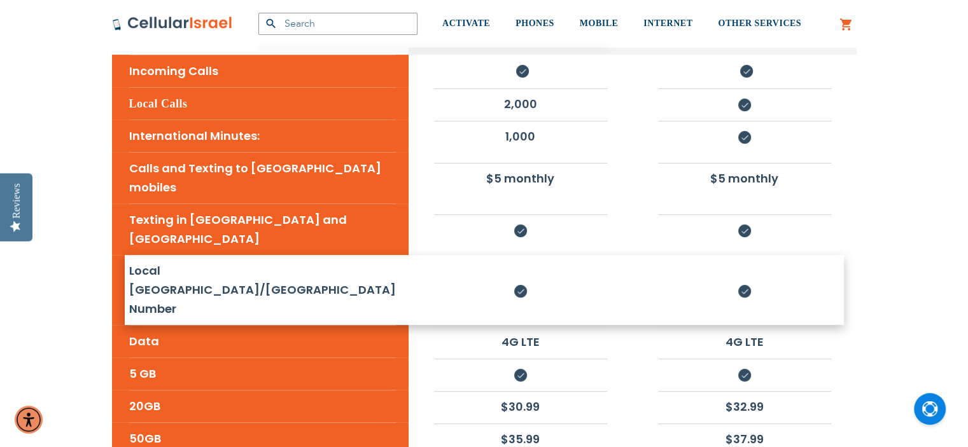 The height and width of the screenshot is (447, 968). I want to click on li: 1,000, so click(520, 136).